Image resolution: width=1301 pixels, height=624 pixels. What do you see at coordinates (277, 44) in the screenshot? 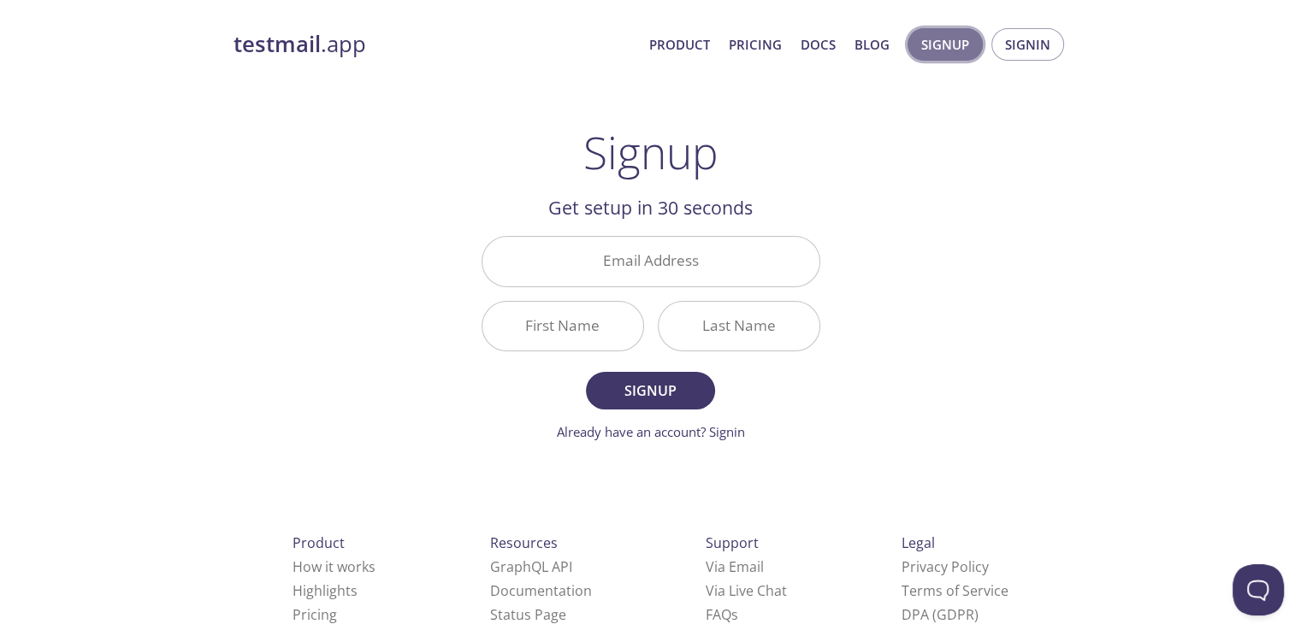
I see `strong: testmail` at bounding box center [277, 44].